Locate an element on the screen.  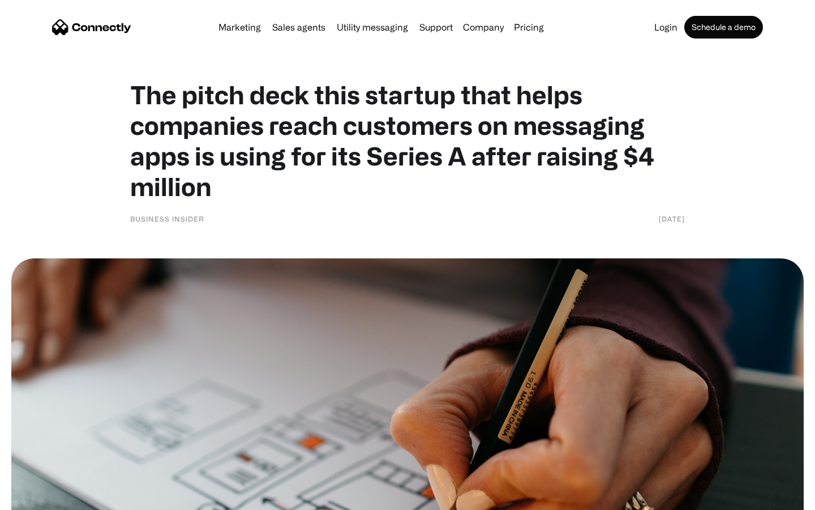
a: Utility messaging is located at coordinates (373, 27).